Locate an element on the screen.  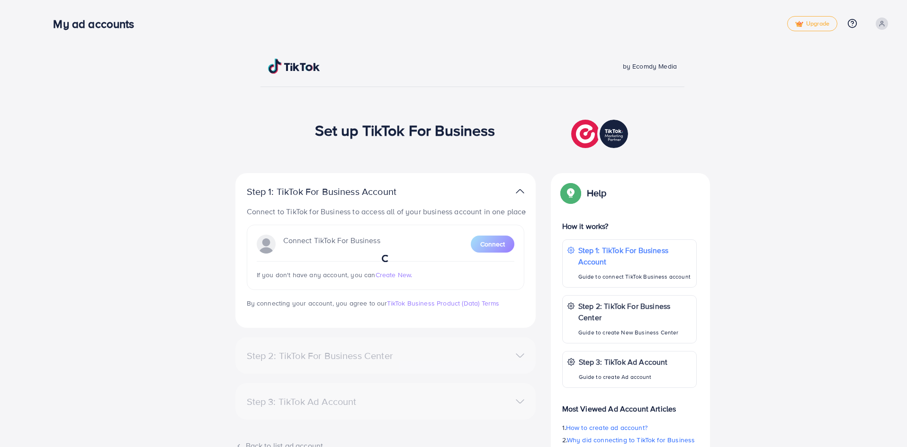
p: Most Viewed Ad Account Articles is located at coordinates (629, 405).